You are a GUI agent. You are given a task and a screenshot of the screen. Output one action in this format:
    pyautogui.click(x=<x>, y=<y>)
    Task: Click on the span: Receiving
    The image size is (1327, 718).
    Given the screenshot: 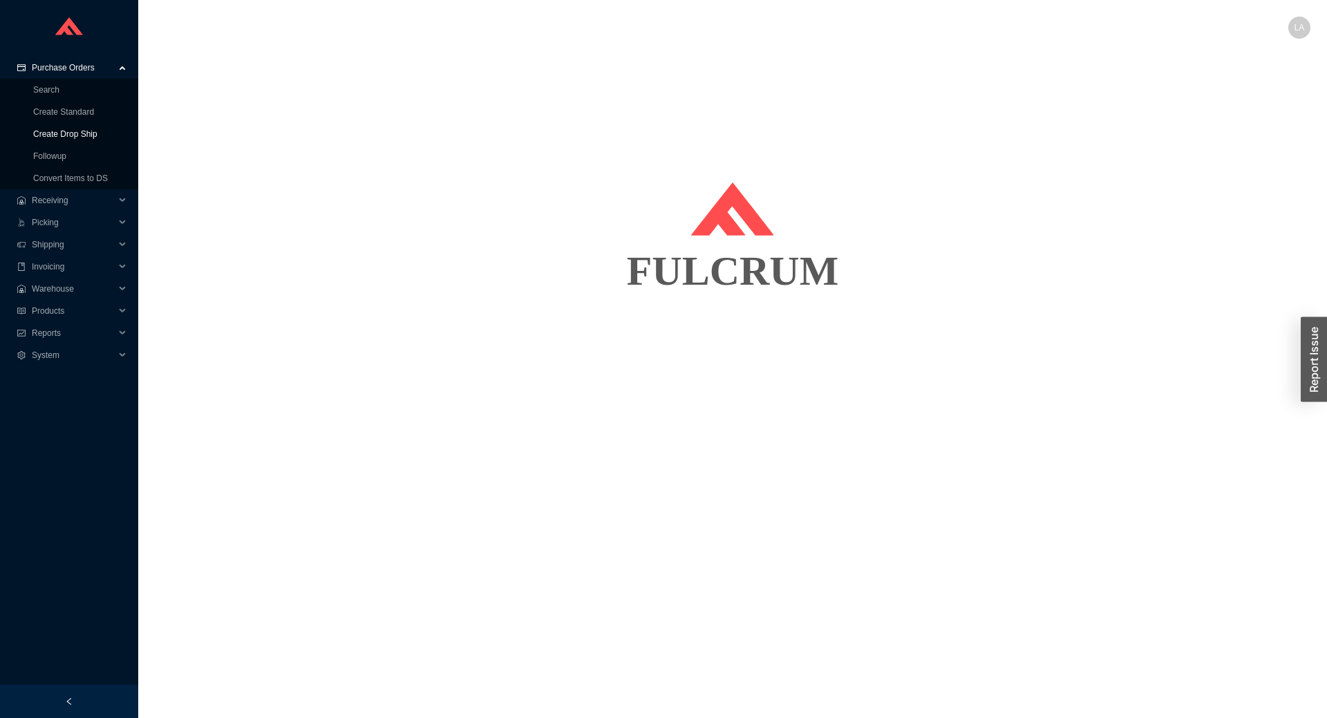 What is the action you would take?
    pyautogui.click(x=73, y=200)
    